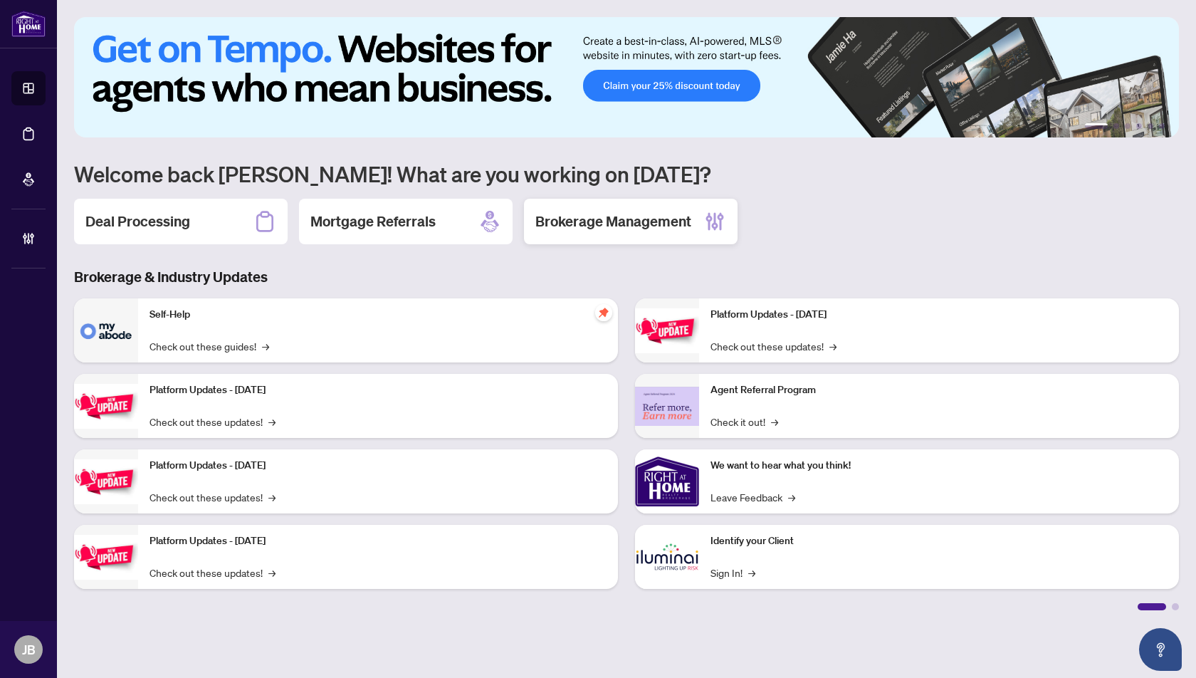 Image resolution: width=1196 pixels, height=678 pixels. What do you see at coordinates (1097, 126) in the screenshot?
I see `button: 1` at bounding box center [1097, 126].